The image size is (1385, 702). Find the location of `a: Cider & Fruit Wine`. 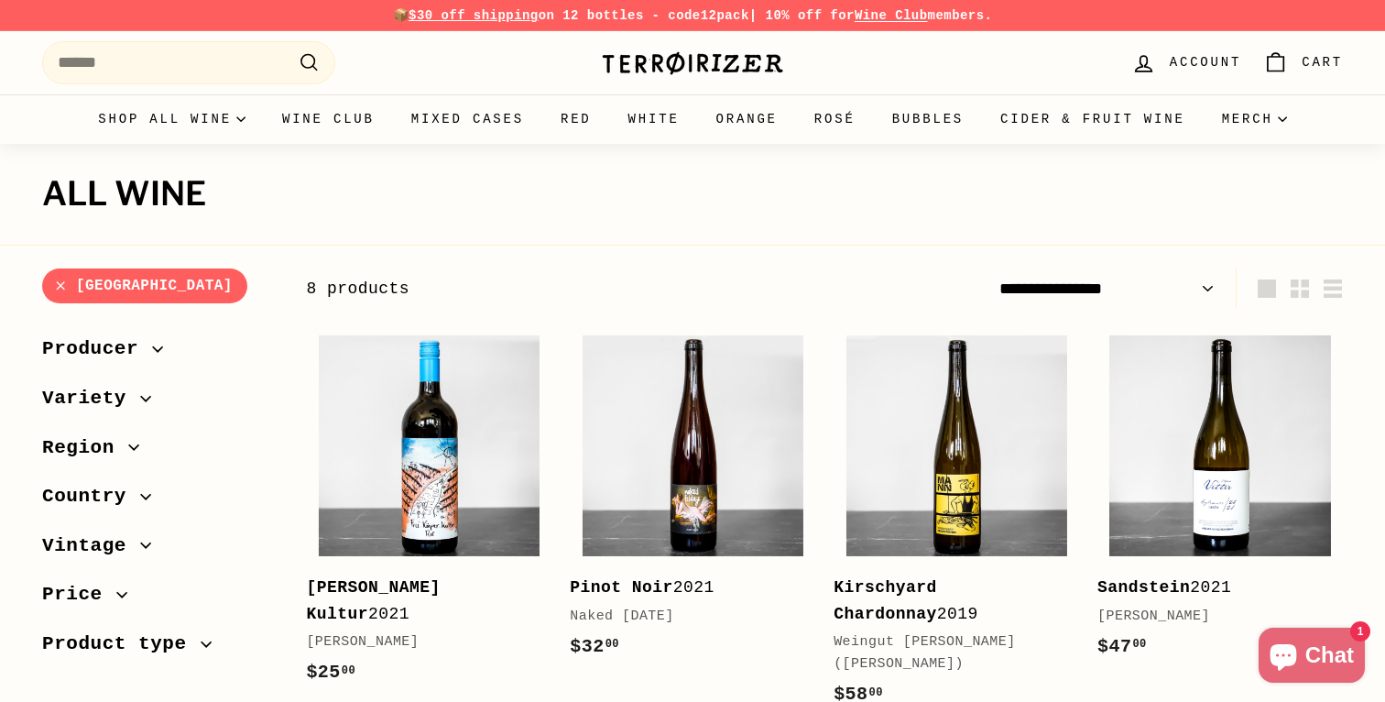

a: Cider & Fruit Wine is located at coordinates (1093, 119).